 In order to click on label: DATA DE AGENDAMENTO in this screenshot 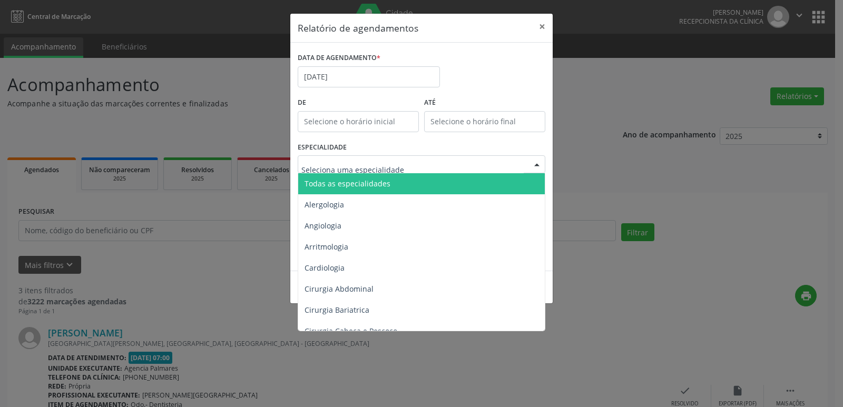, I will do `click(339, 58)`.